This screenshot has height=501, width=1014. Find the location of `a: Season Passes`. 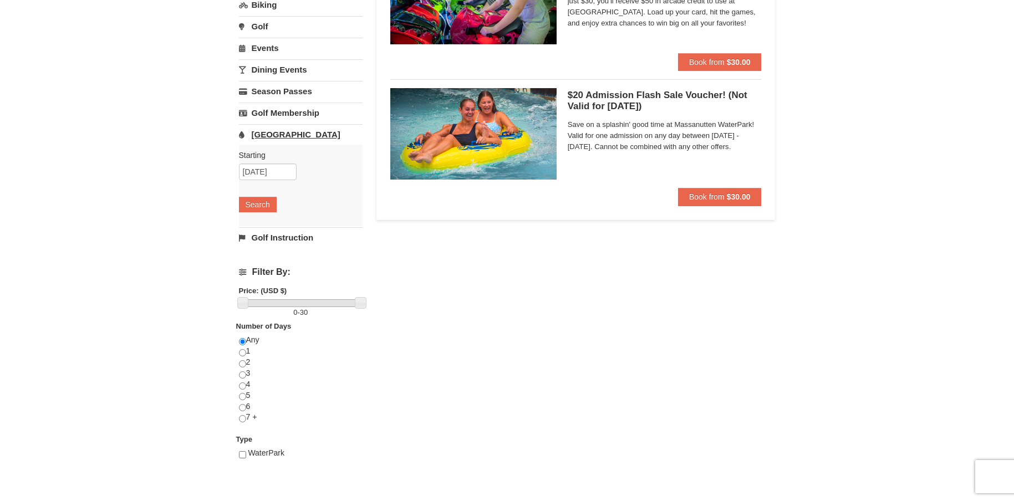

a: Season Passes is located at coordinates (300, 91).